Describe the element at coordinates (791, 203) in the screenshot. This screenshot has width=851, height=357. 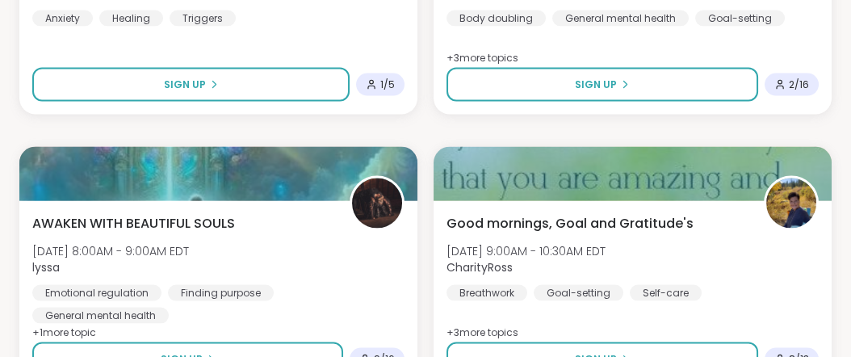
I see `img: CharityRoss` at that location.